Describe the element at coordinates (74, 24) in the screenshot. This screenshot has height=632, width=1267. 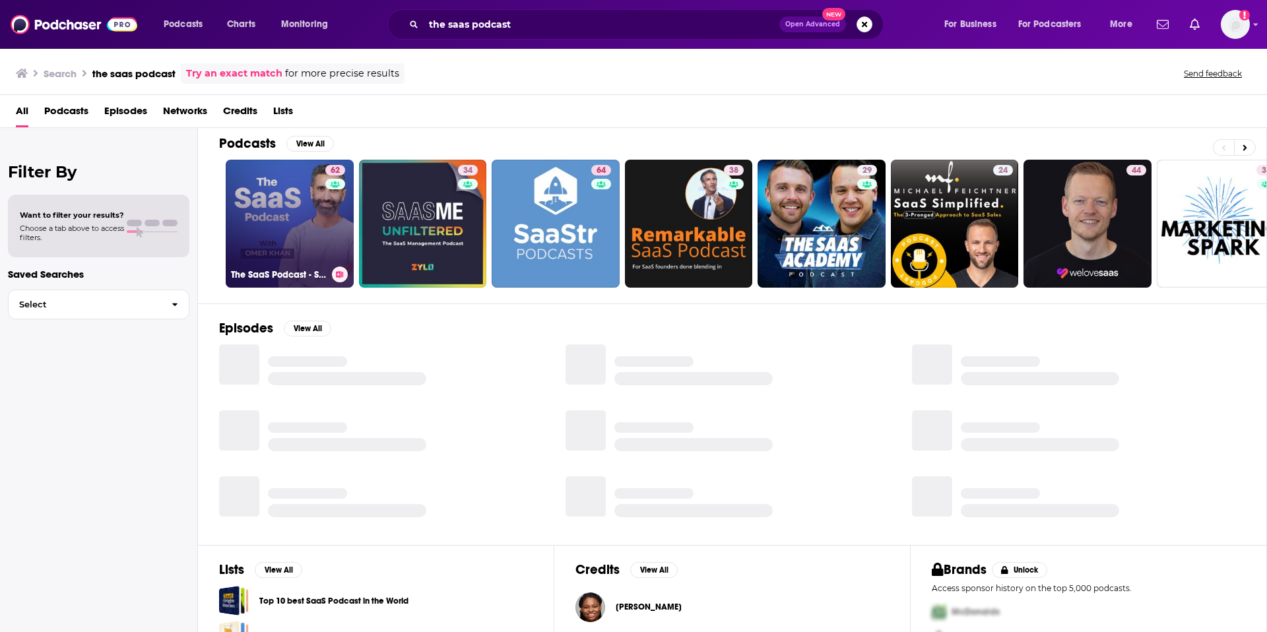
I see `a: Podchaser - Follow, Share and Rate Podcasts` at that location.